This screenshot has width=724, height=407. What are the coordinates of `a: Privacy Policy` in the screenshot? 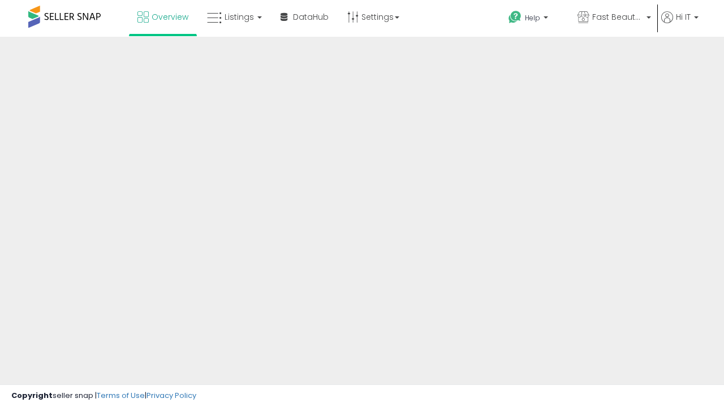 It's located at (171, 395).